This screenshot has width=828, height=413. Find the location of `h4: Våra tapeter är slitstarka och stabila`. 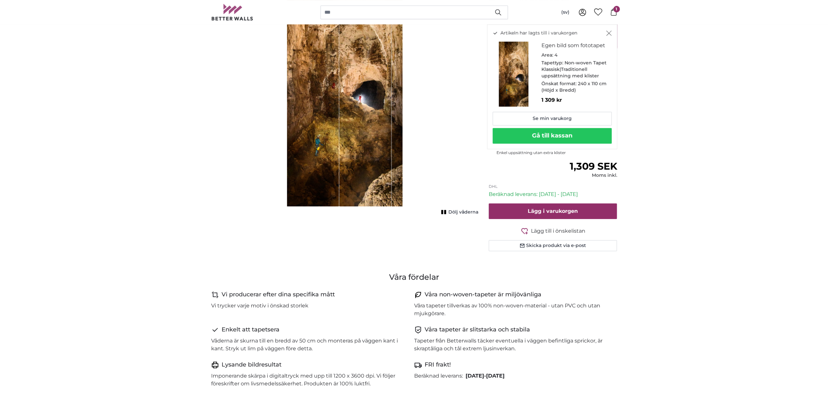

h4: Våra tapeter är slitstarka och stabila is located at coordinates (477, 330).